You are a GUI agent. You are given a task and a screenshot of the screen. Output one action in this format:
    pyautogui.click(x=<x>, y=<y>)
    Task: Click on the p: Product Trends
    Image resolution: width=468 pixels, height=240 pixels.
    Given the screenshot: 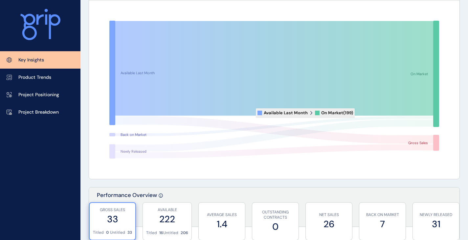 What is the action you would take?
    pyautogui.click(x=35, y=77)
    